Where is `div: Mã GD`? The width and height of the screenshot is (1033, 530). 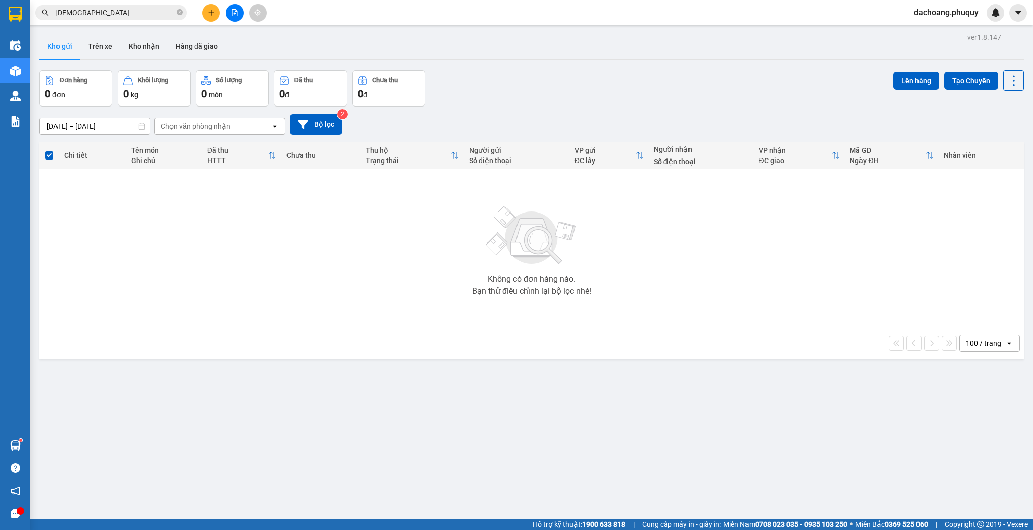 div: Mã GD is located at coordinates (887, 150).